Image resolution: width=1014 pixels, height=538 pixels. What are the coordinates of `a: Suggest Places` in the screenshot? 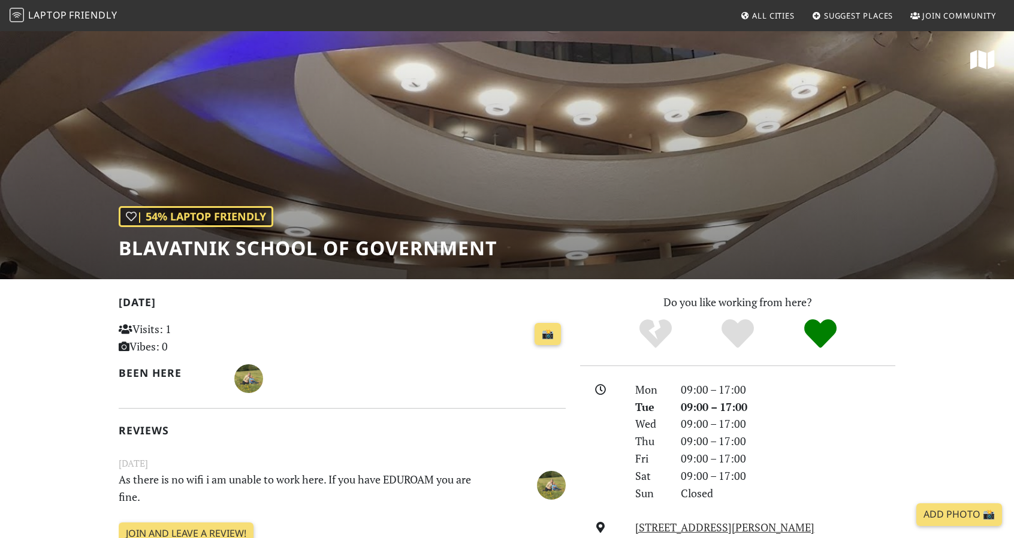 It's located at (853, 16).